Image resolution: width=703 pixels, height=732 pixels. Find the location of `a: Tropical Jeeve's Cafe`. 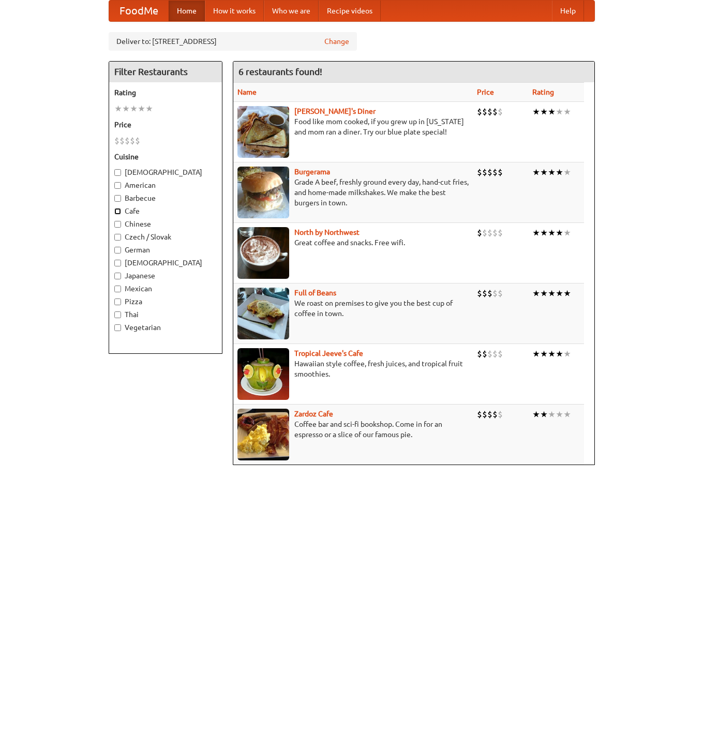

a: Tropical Jeeve's Cafe is located at coordinates (329, 353).